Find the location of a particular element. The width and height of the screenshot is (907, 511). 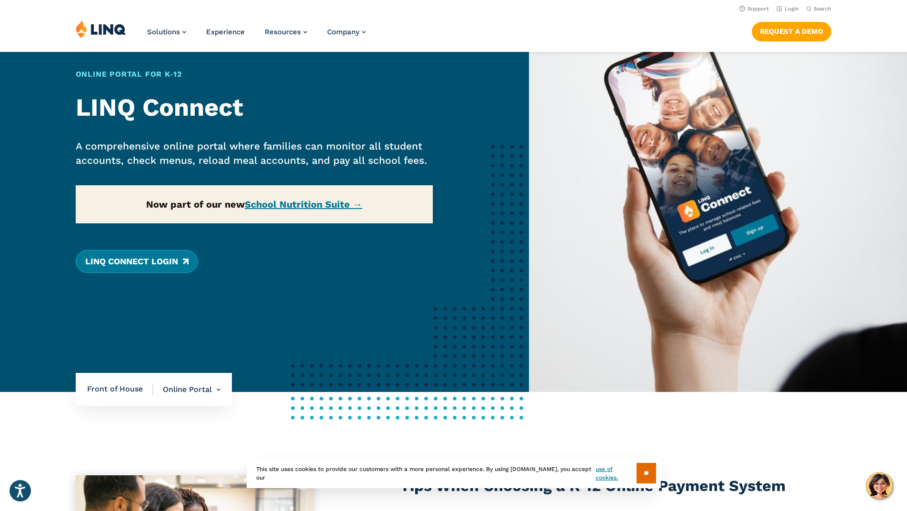

a: use of cookies. is located at coordinates (615, 473).